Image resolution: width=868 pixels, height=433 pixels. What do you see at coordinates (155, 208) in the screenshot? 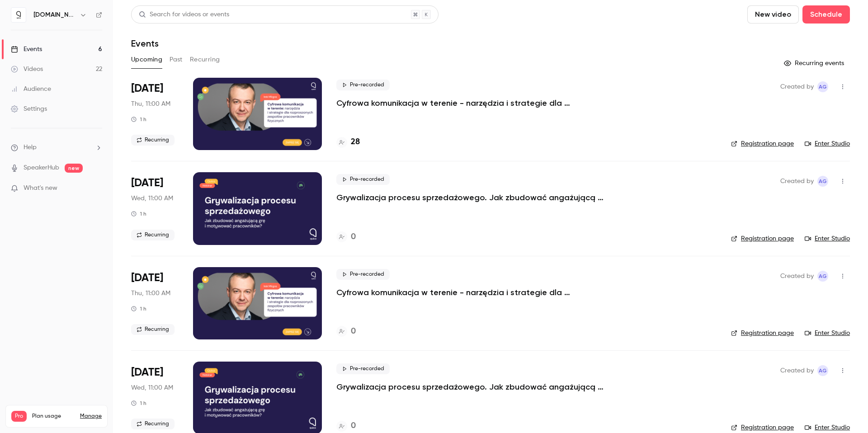
I see `div: Oct 15 Wed, 11:00 AM (Europe/Warsaw)` at bounding box center [155, 208].